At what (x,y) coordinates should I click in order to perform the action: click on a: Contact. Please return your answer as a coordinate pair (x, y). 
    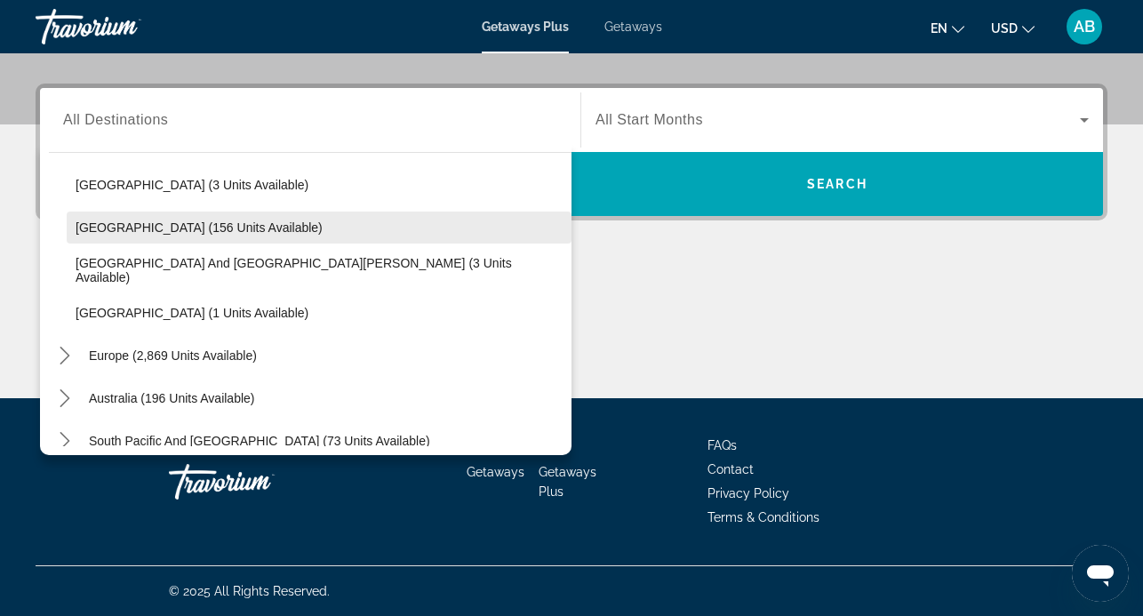
    Looking at the image, I should click on (731, 469).